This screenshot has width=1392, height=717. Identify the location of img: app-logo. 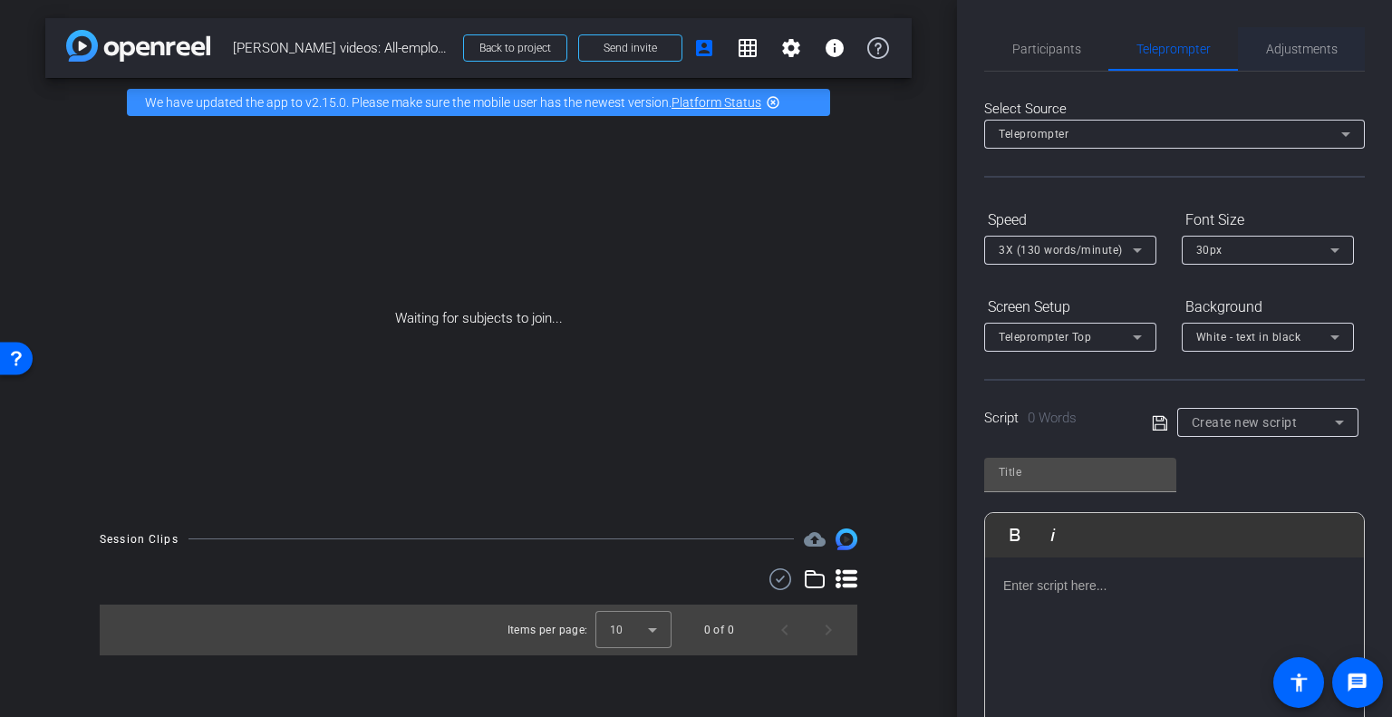
(138, 45).